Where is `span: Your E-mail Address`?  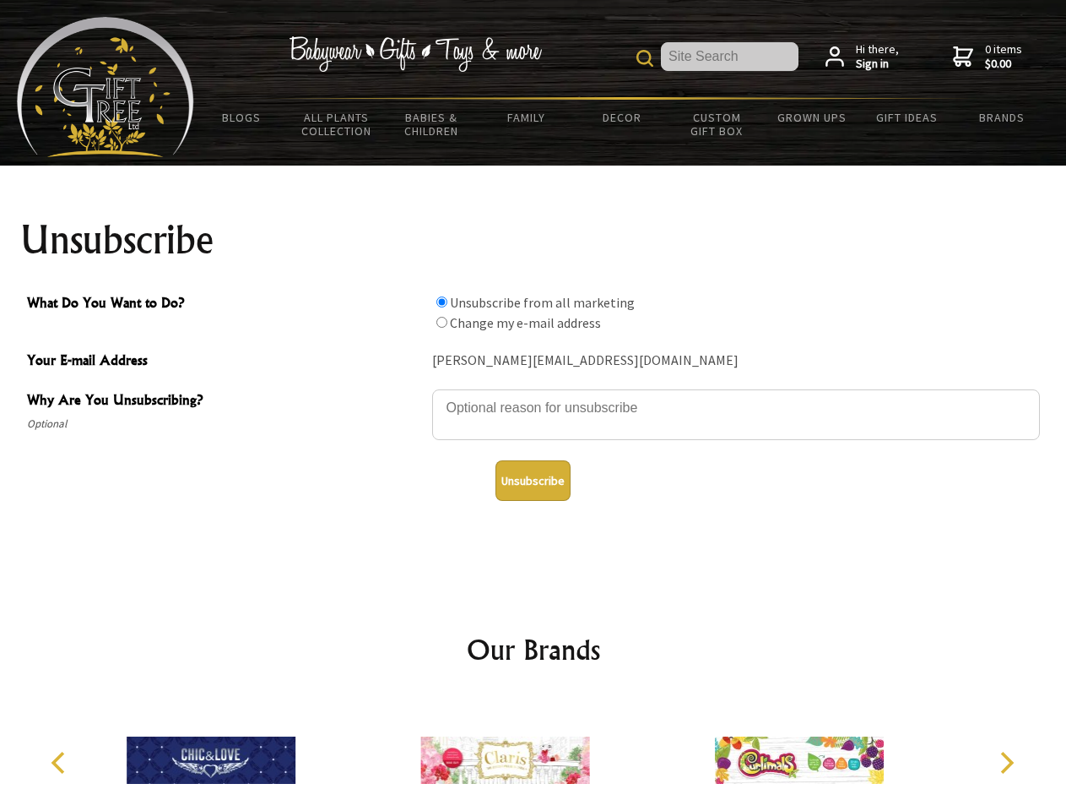 span: Your E-mail Address is located at coordinates (225, 361).